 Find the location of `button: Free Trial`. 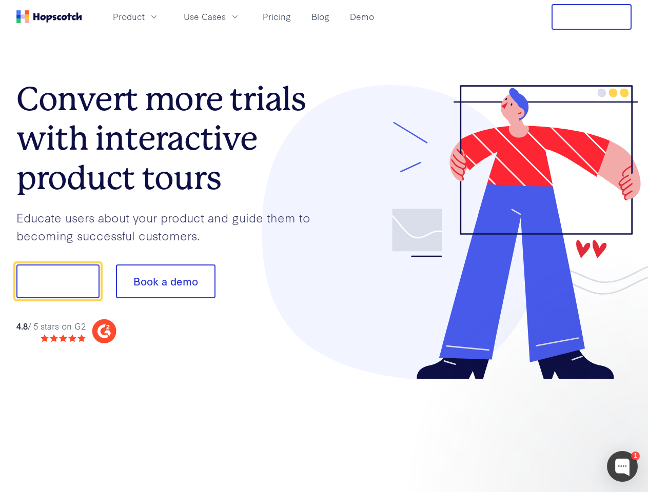

button: Free Trial is located at coordinates (591, 17).